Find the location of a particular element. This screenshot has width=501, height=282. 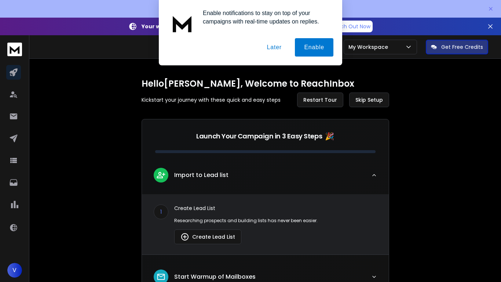

p: Create Lead List is located at coordinates (275, 208).